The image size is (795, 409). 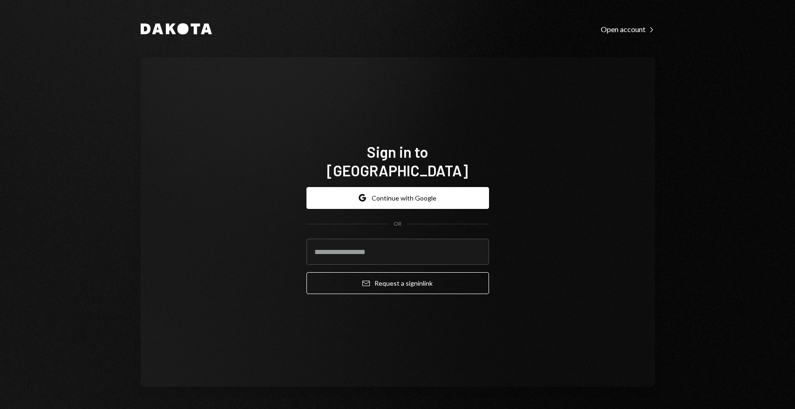 What do you see at coordinates (397, 224) in the screenshot?
I see `div: OR` at bounding box center [397, 224].